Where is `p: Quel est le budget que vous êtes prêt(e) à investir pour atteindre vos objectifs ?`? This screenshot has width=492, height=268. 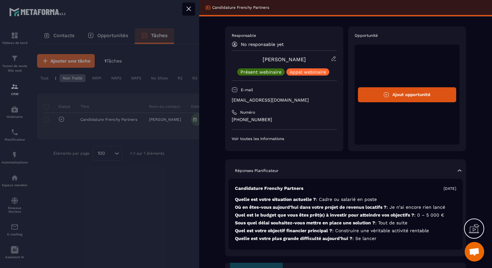
p: Quel est le budget que vous êtes prêt(e) à investir pour atteindre vos objectifs ? is located at coordinates (345, 215).